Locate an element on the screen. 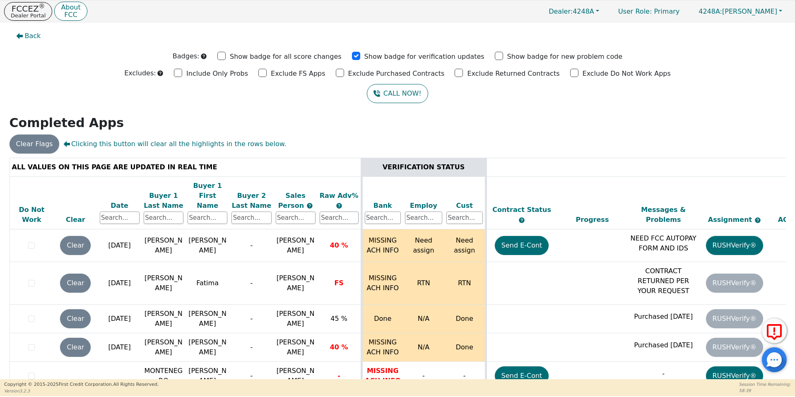 This screenshot has width=795, height=397. div: ALL VALUES ON THIS PAGE ARE UPDATED IN REAL TIME is located at coordinates (185, 167).